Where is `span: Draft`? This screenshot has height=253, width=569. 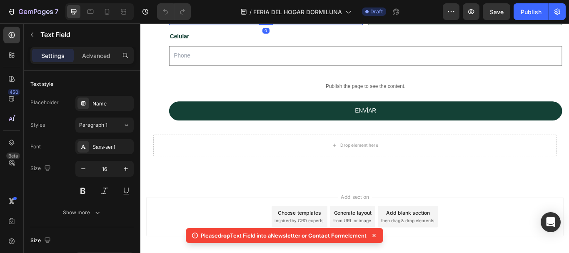
span: Draft is located at coordinates (377, 12).